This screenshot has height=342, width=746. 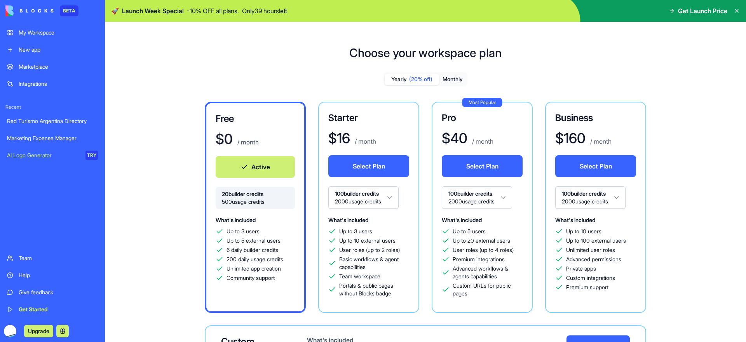 I want to click on span: 6 daily builder credits, so click(x=252, y=250).